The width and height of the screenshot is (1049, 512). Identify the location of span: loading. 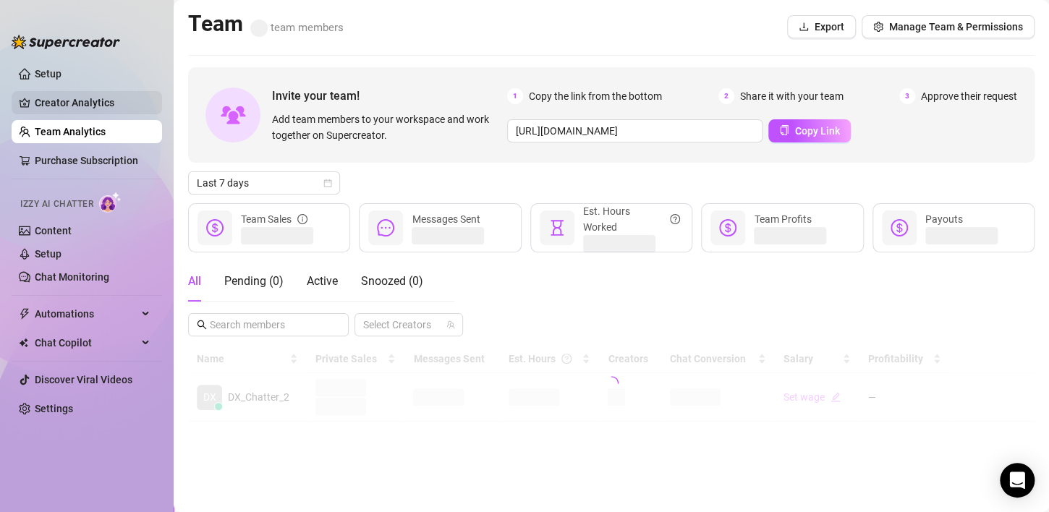
(611, 383).